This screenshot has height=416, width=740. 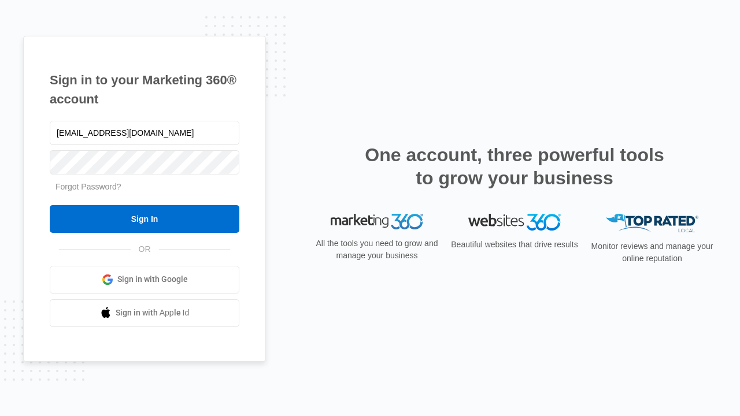 I want to click on h1: Sign in to your Marketing 360® account, so click(x=144, y=90).